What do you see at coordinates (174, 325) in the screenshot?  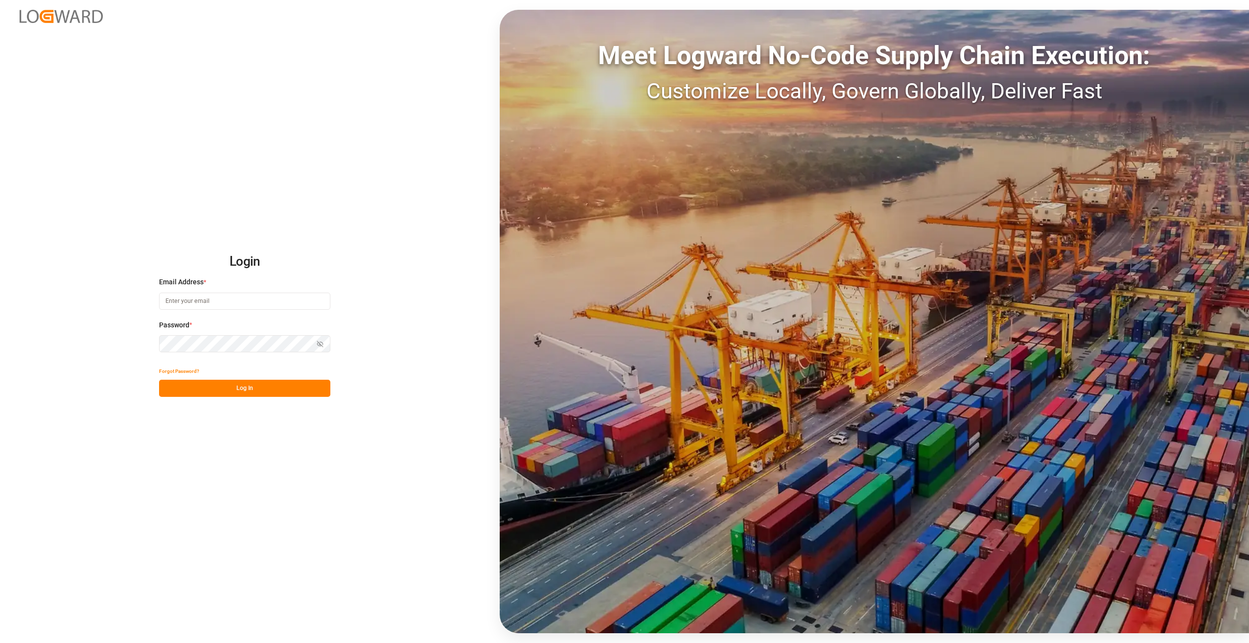 I see `span: Password` at bounding box center [174, 325].